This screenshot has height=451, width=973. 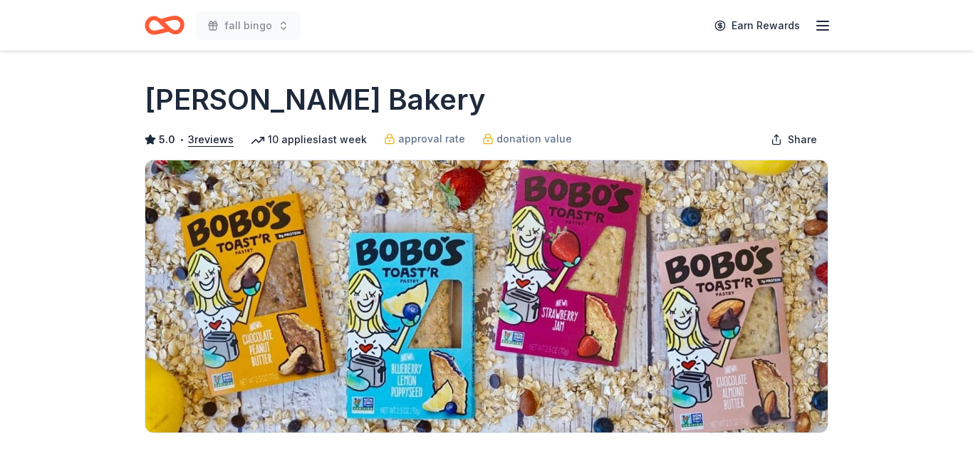 What do you see at coordinates (802, 140) in the screenshot?
I see `span: Share` at bounding box center [802, 140].